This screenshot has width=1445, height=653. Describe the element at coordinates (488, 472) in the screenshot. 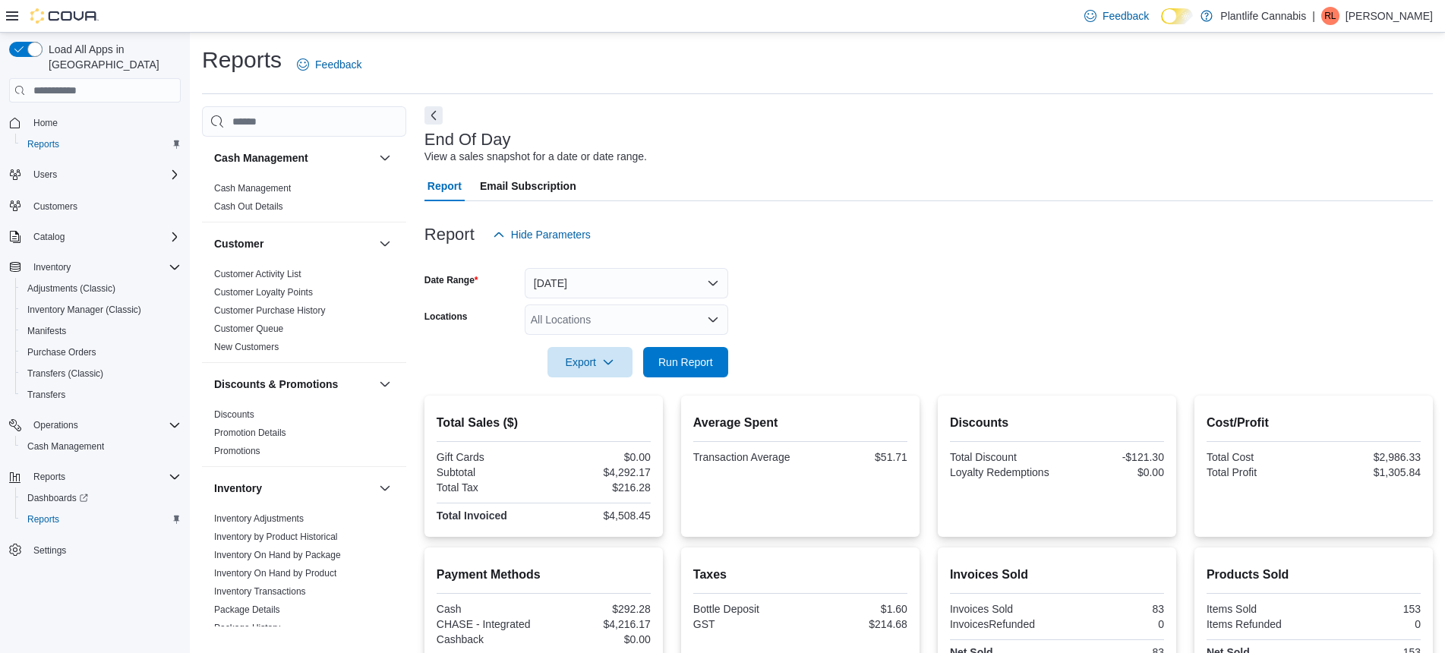

I see `div: Subtotal` at that location.